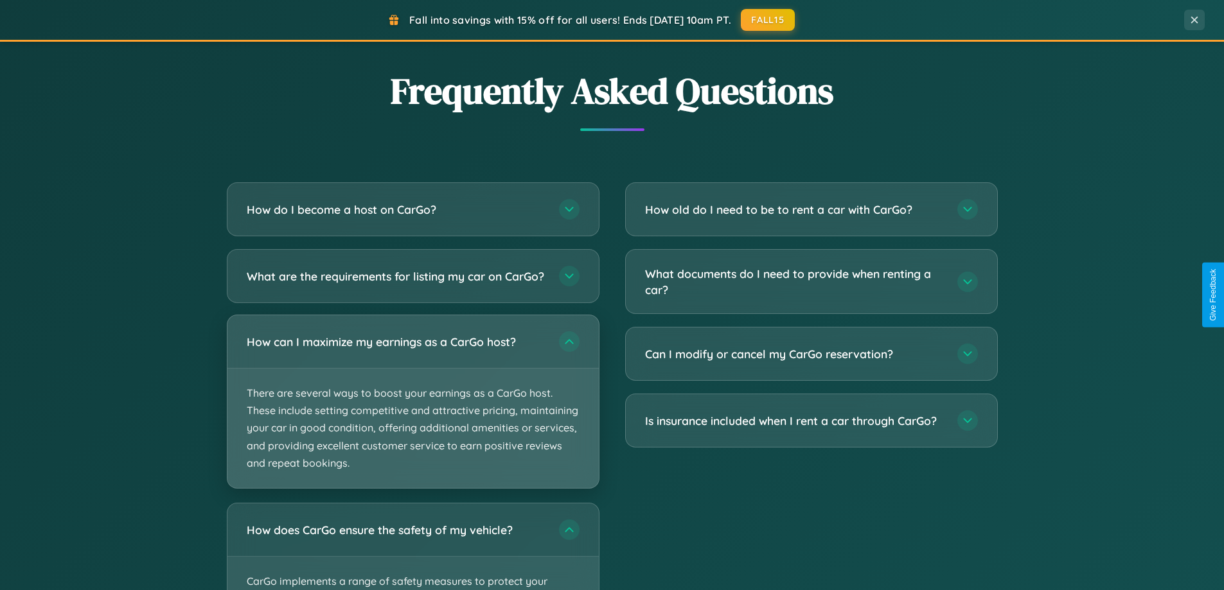 This screenshot has width=1224, height=590. I want to click on div: Give Feedback, so click(1213, 295).